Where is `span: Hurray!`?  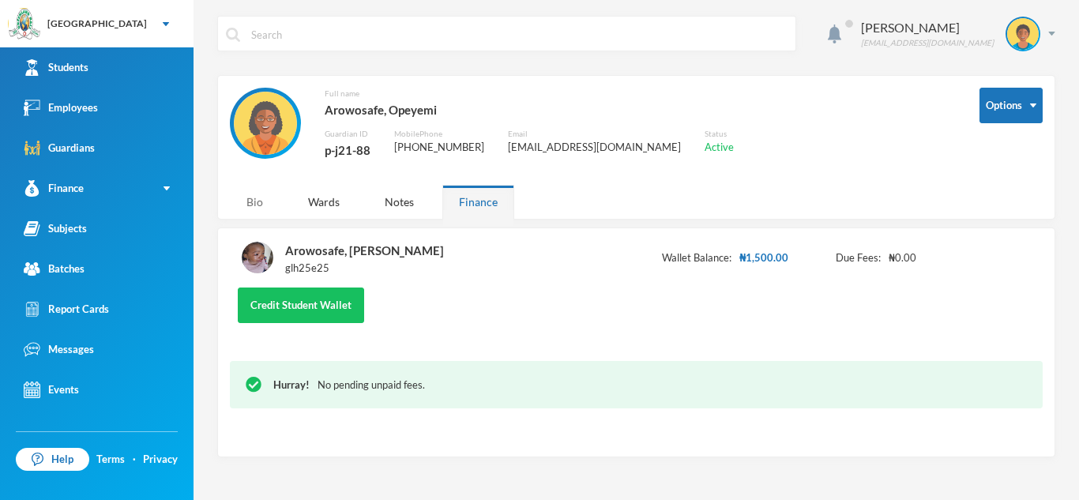 span: Hurray! is located at coordinates (291, 385).